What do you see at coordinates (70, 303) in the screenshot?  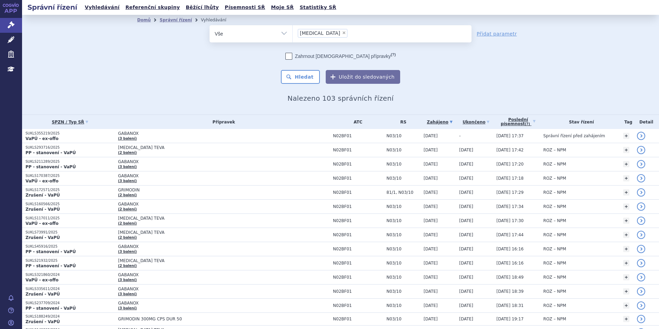 I see `p: SUKLS237709/2024` at bounding box center [70, 303].